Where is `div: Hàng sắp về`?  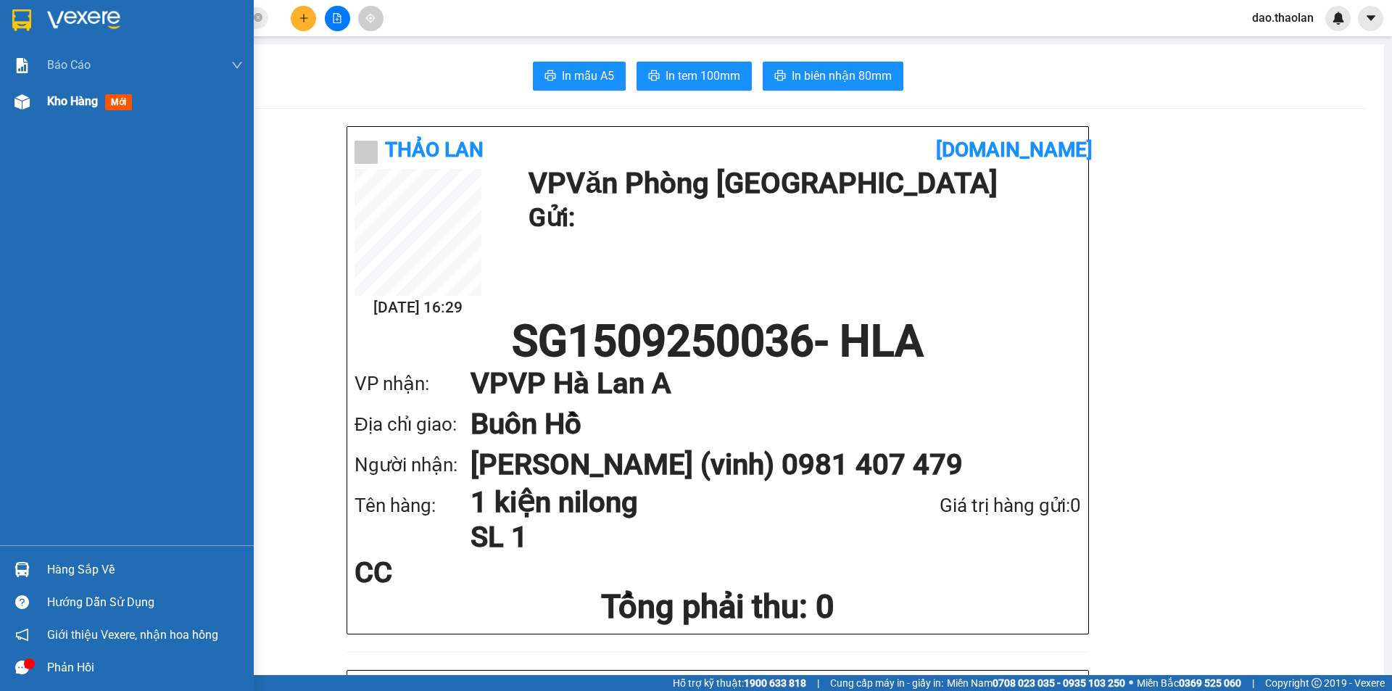
div: Hàng sắp về is located at coordinates (145, 570).